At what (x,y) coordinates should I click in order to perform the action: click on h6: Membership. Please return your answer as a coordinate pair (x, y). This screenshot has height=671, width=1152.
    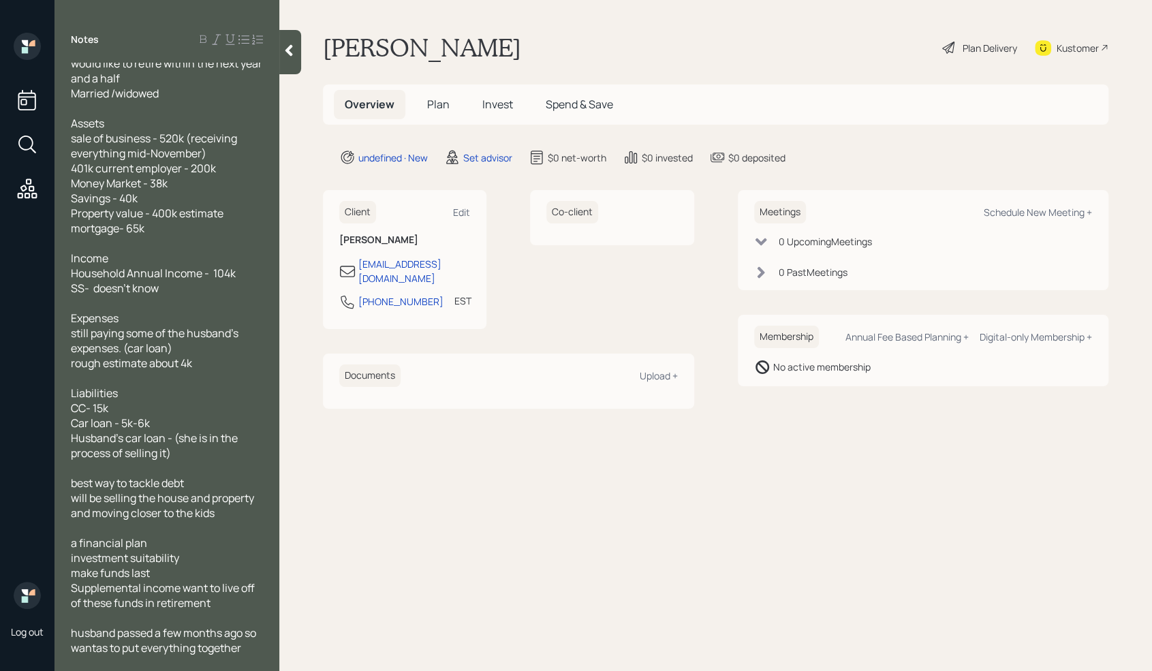
    Looking at the image, I should click on (786, 337).